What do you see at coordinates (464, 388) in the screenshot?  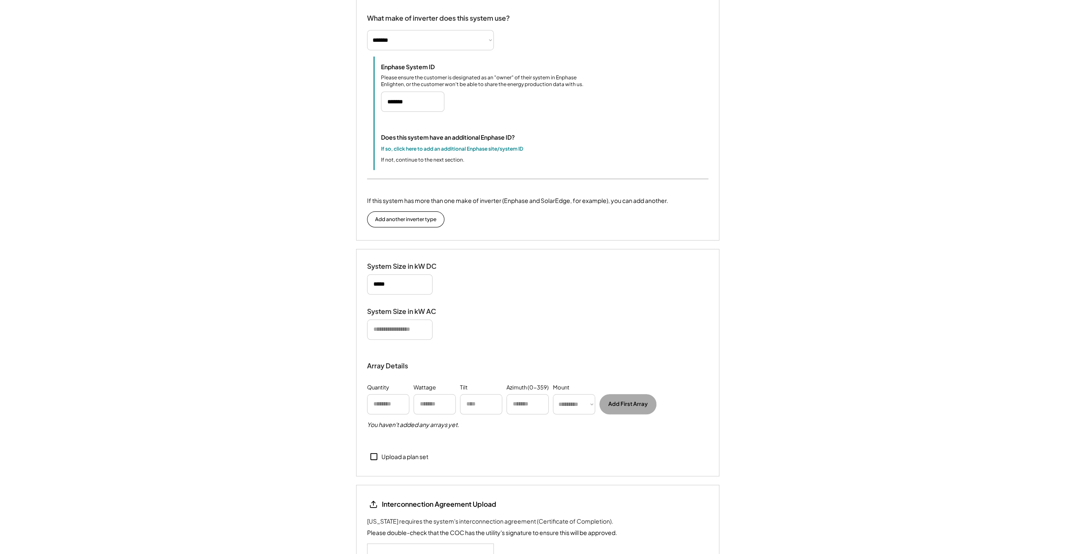 I see `div: Tilt` at bounding box center [464, 388].